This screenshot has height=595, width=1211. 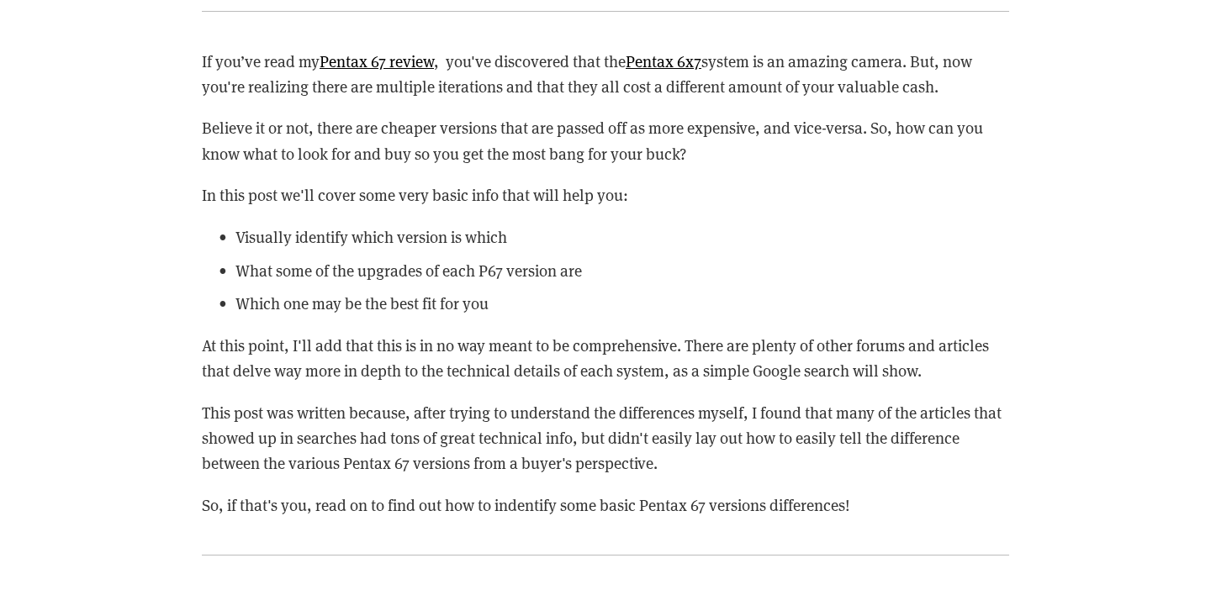 I want to click on p: What some of the upgrades of each P67 version are, so click(x=622, y=271).